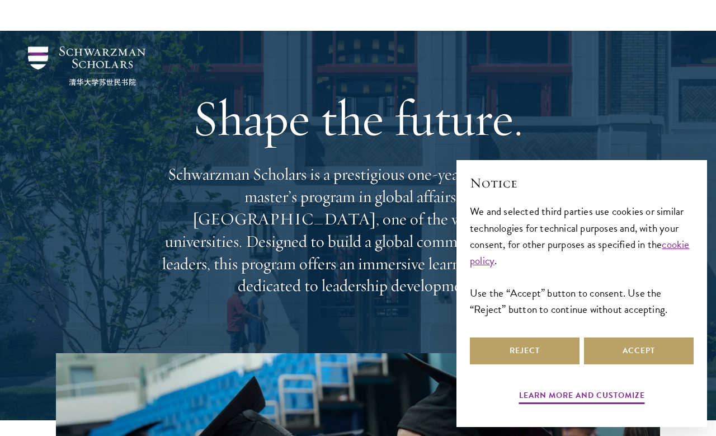  What do you see at coordinates (639, 351) in the screenshot?
I see `button: Accept` at bounding box center [639, 351].